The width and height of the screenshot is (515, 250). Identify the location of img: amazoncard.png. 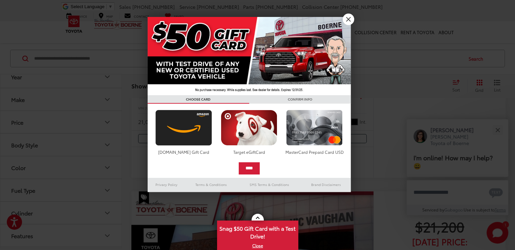
(183, 128).